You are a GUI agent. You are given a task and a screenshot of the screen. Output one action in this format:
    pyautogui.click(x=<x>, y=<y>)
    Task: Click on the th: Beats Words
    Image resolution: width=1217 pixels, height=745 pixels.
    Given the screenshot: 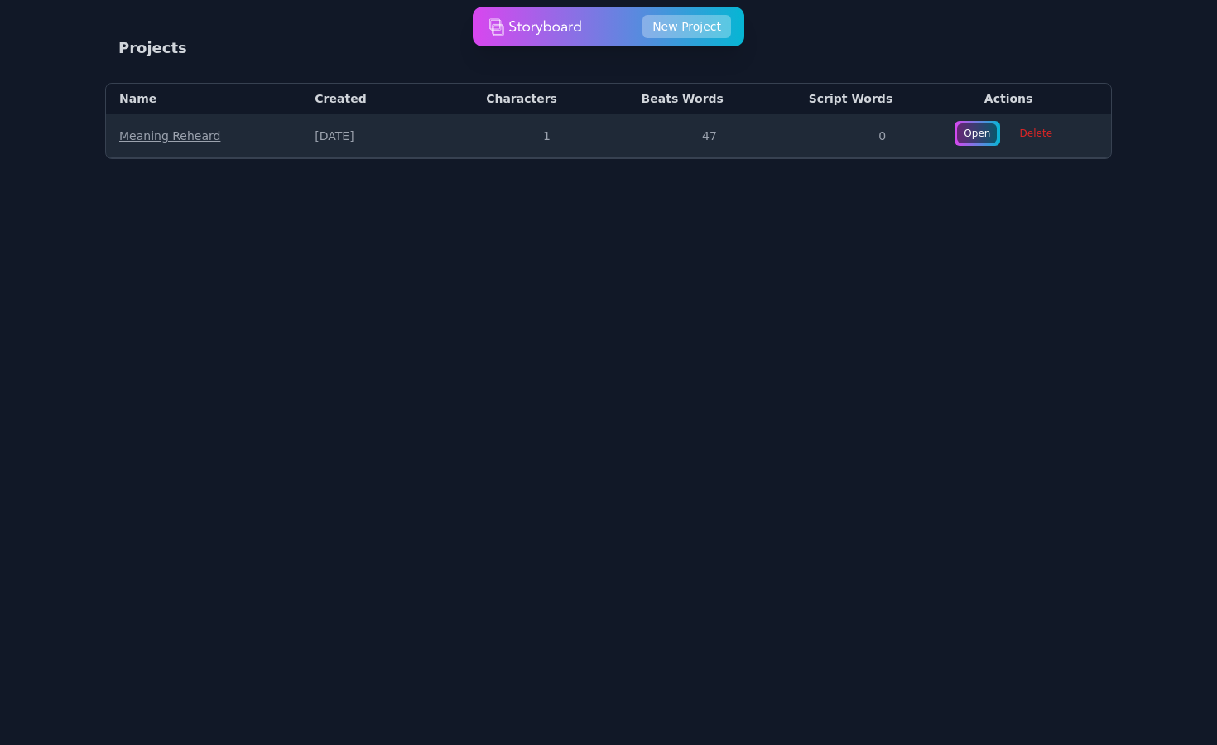 What is the action you would take?
    pyautogui.click(x=653, y=99)
    